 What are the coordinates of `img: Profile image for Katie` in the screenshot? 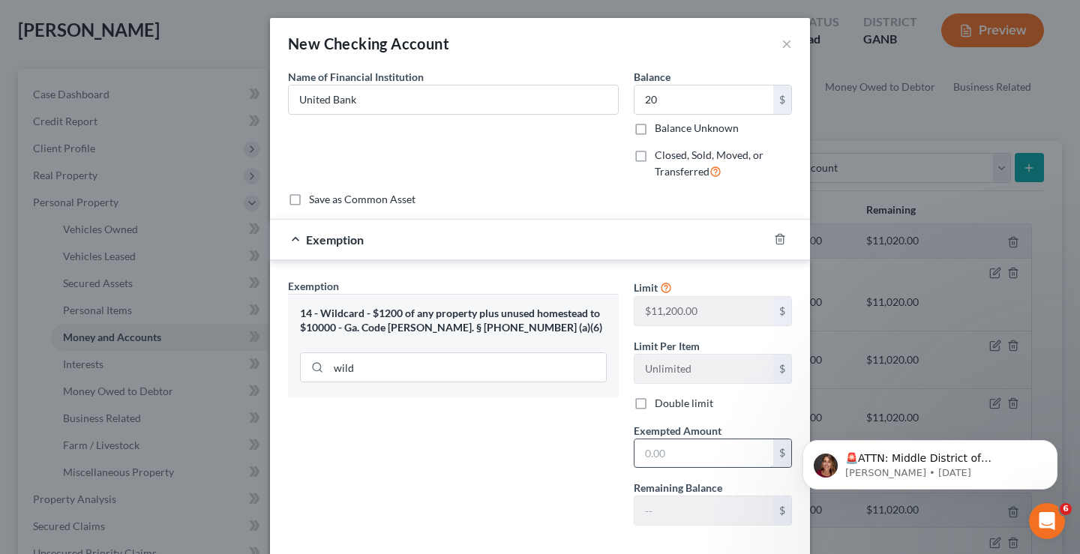 It's located at (46, 57).